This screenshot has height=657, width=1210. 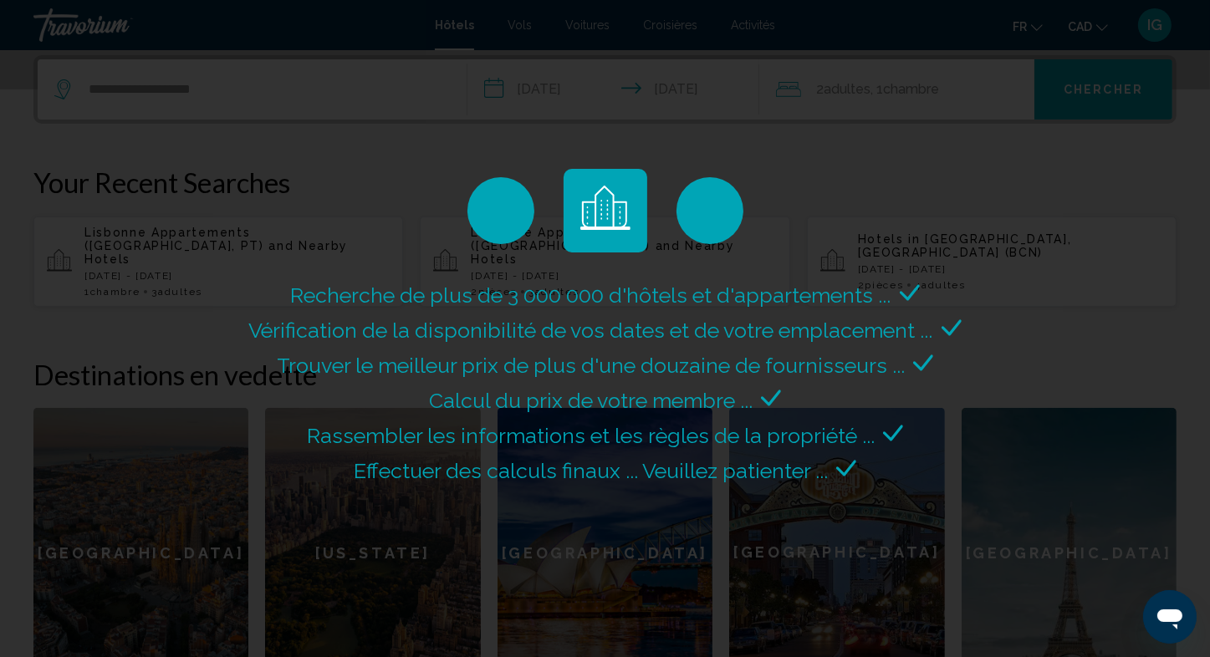 I want to click on span: Trouver le meilleur prix de plus d'une douzaine de fournisseurs ..., so click(x=590, y=365).